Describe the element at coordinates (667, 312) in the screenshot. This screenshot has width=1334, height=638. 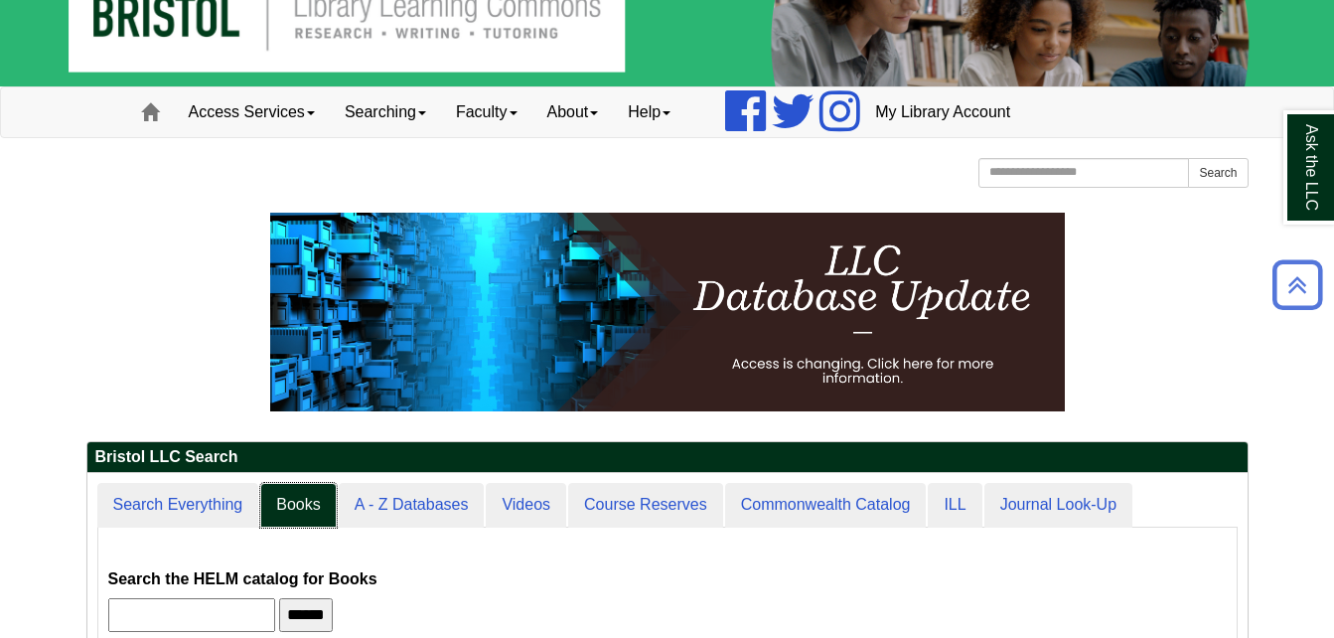
I see `img: HTML tutorial` at that location.